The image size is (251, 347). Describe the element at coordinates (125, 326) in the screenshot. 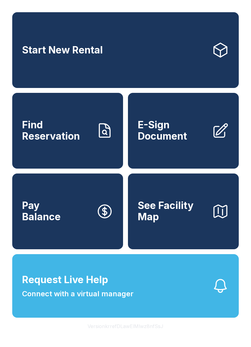

I see `button: VersionkrrefDLawElMlwz8nfSsJ` at that location.